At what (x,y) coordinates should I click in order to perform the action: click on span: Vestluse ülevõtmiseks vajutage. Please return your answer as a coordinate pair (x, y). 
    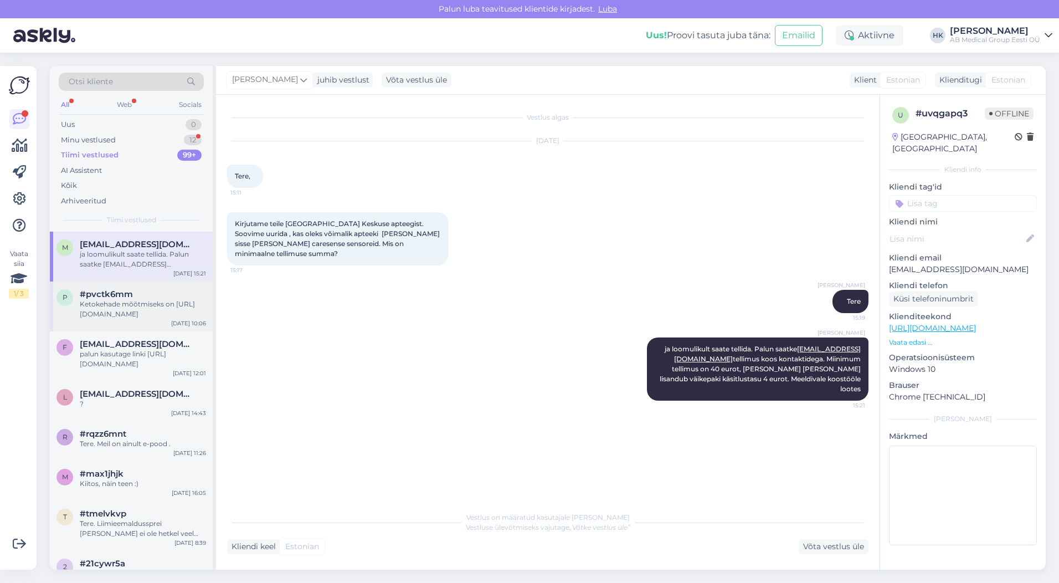
    Looking at the image, I should click on (548, 527).